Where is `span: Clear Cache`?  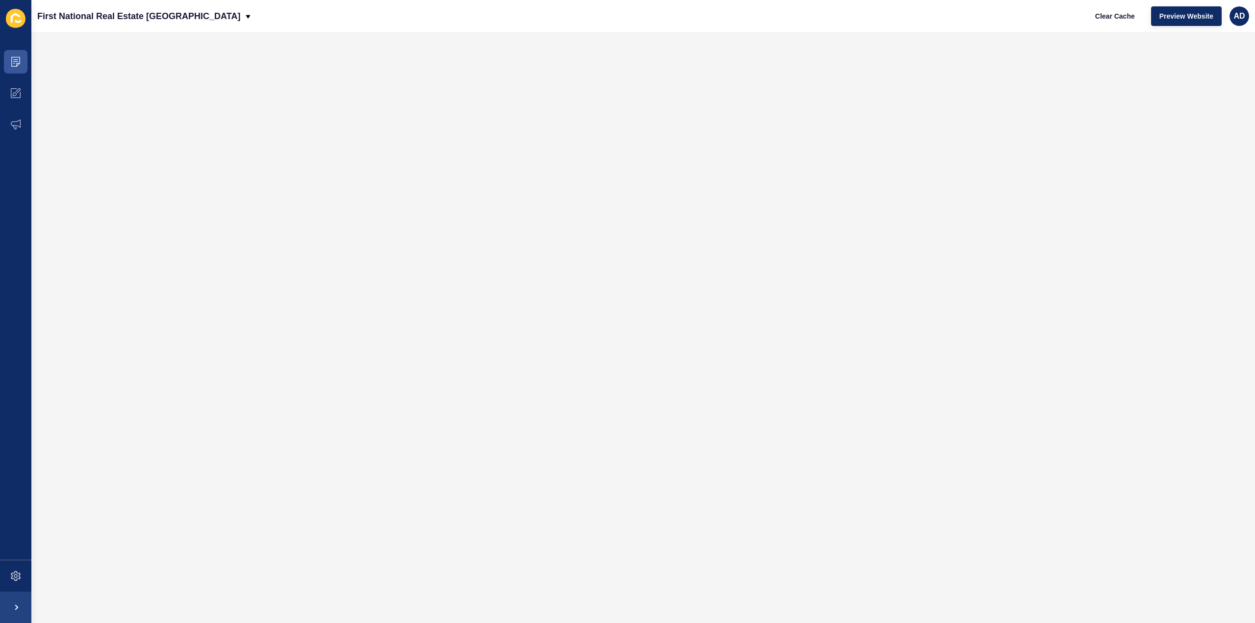
span: Clear Cache is located at coordinates (1115, 16).